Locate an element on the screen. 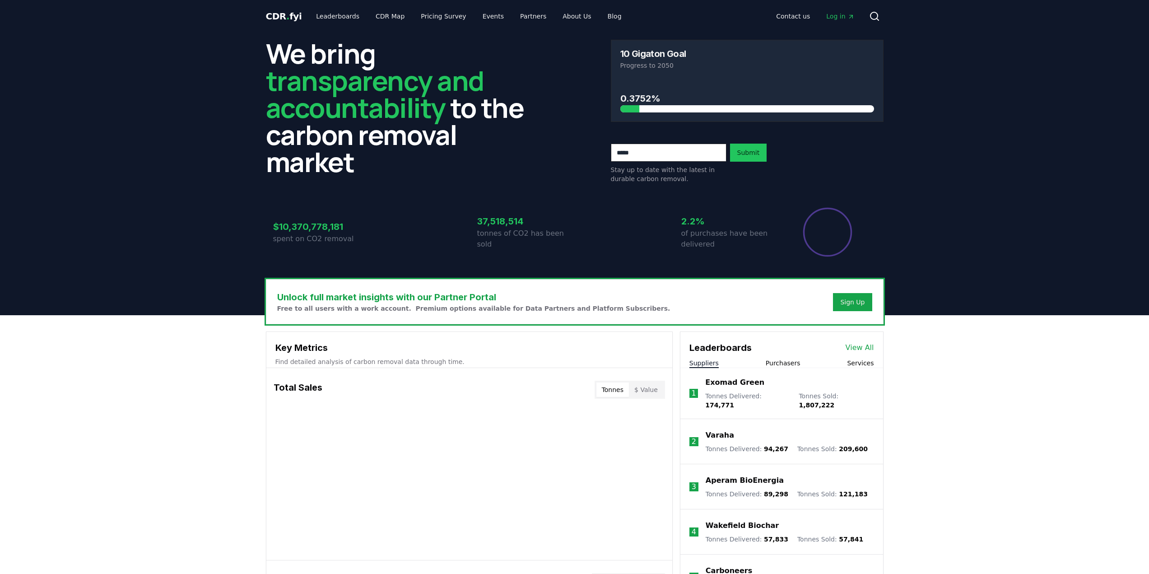 The image size is (1149, 574). a: About Us is located at coordinates (577, 16).